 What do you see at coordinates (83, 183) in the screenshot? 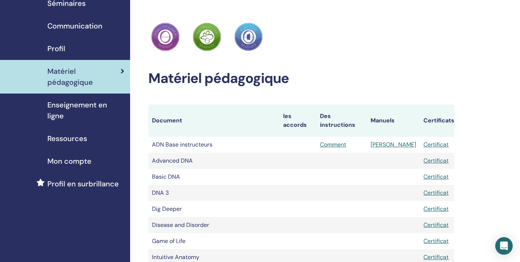
I see `span: Profil en surbrillance` at bounding box center [83, 183].